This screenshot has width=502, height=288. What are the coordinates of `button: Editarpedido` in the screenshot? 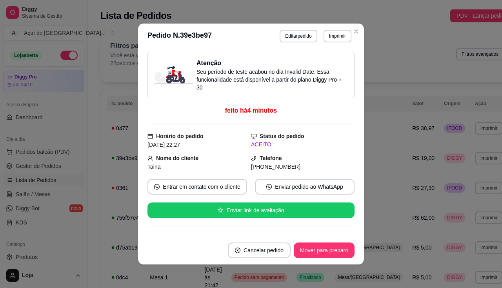 It's located at (298, 36).